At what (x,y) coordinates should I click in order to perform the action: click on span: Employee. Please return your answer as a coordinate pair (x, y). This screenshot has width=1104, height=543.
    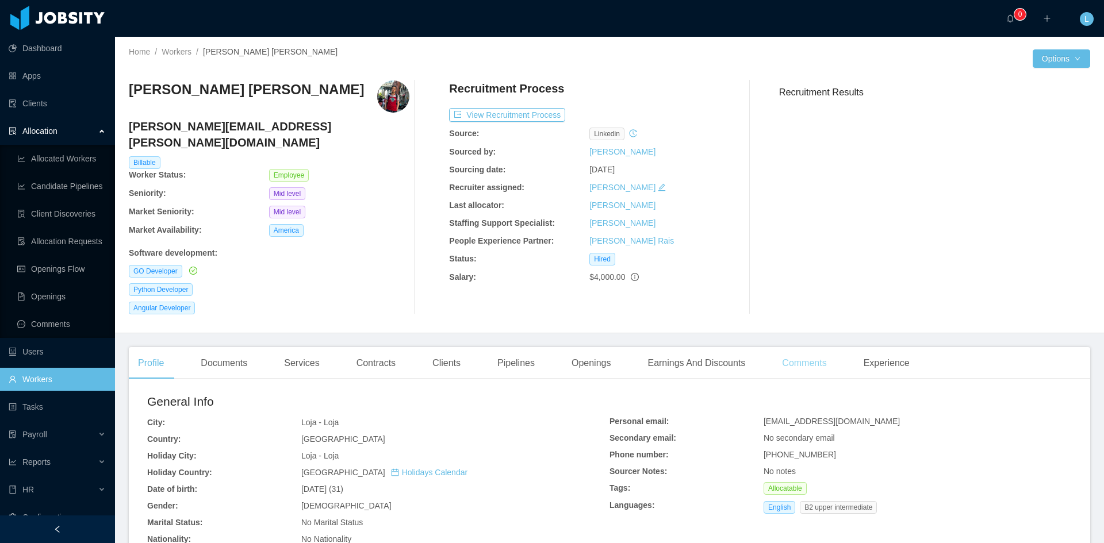
    Looking at the image, I should click on (289, 175).